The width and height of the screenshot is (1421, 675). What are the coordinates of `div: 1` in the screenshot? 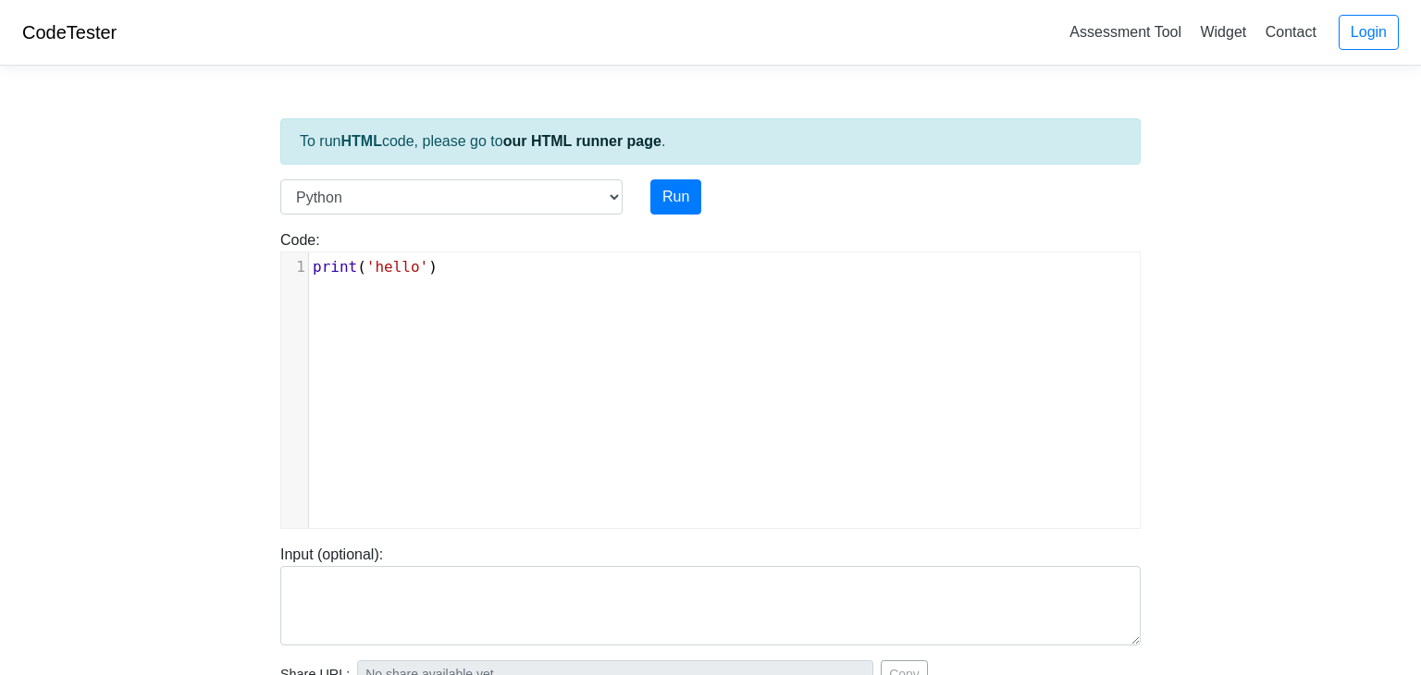 It's located at (294, 267).